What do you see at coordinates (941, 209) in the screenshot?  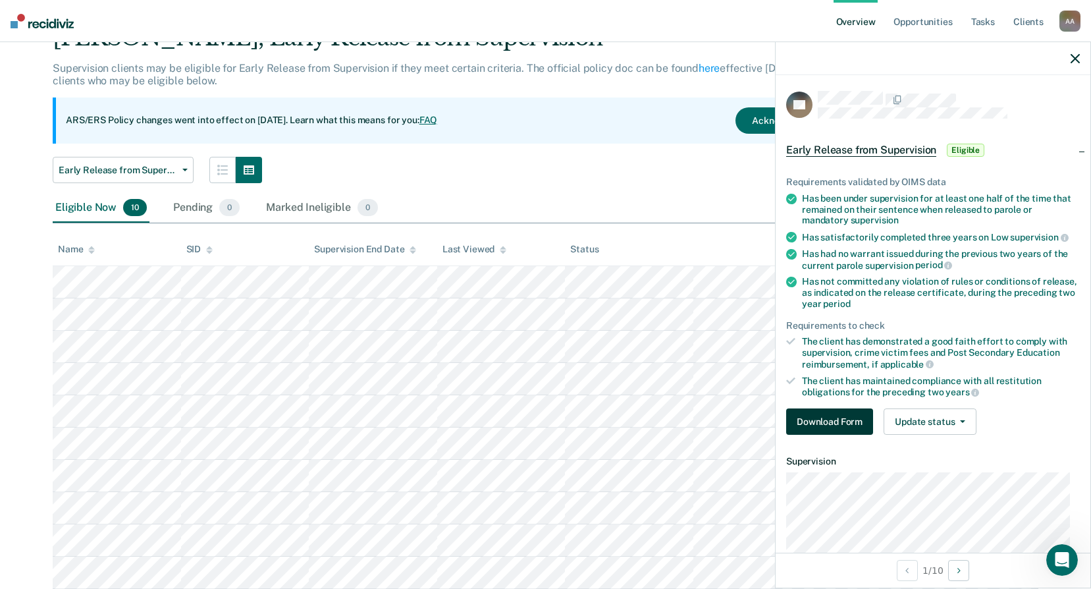 I see `div: Has been under supervision for at least one half of the time that remained on their sentence when...` at bounding box center [941, 209].